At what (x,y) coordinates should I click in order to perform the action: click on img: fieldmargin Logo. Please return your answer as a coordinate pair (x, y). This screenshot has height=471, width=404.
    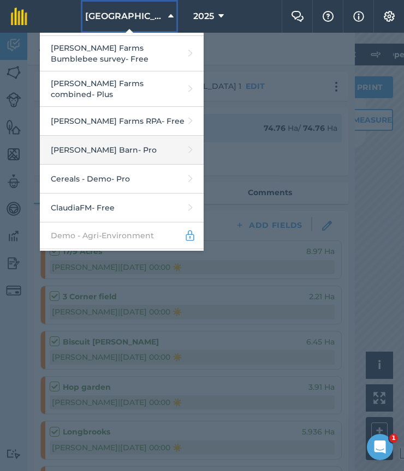
    Looking at the image, I should click on (19, 16).